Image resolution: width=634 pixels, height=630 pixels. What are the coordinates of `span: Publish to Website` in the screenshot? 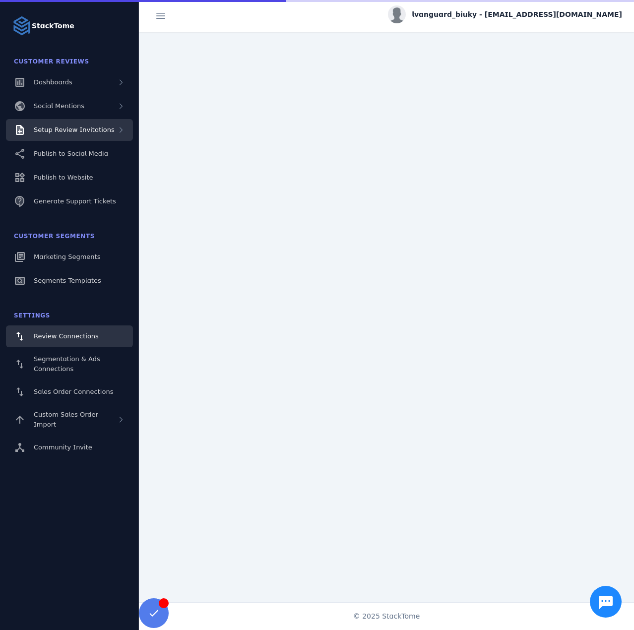 It's located at (63, 177).